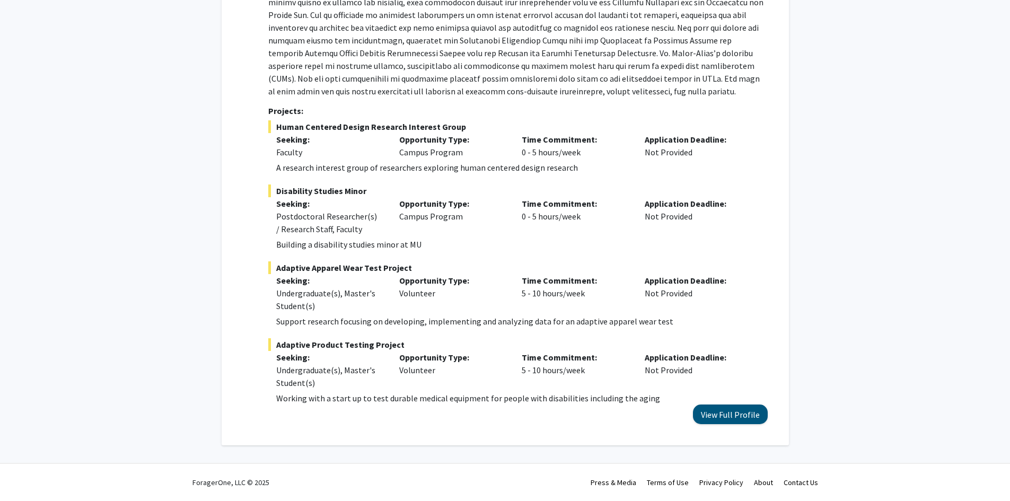  I want to click on strong: Projects:, so click(286, 111).